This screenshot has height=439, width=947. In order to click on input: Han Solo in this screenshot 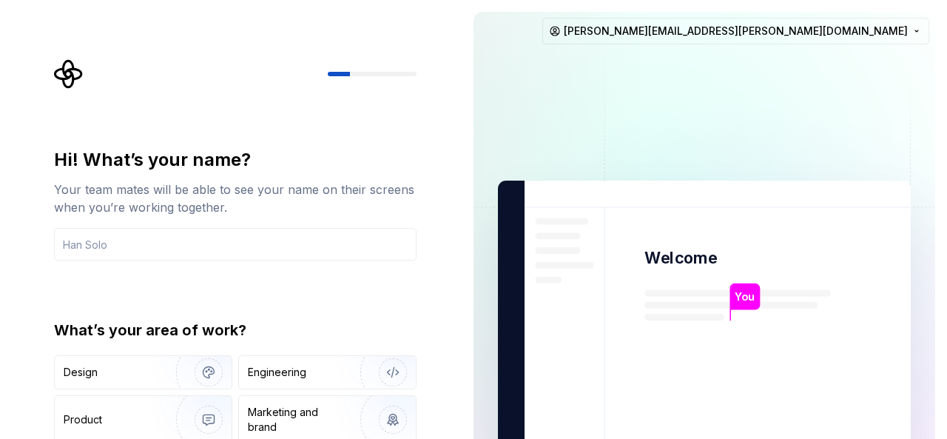, I will do `click(235, 244)`.